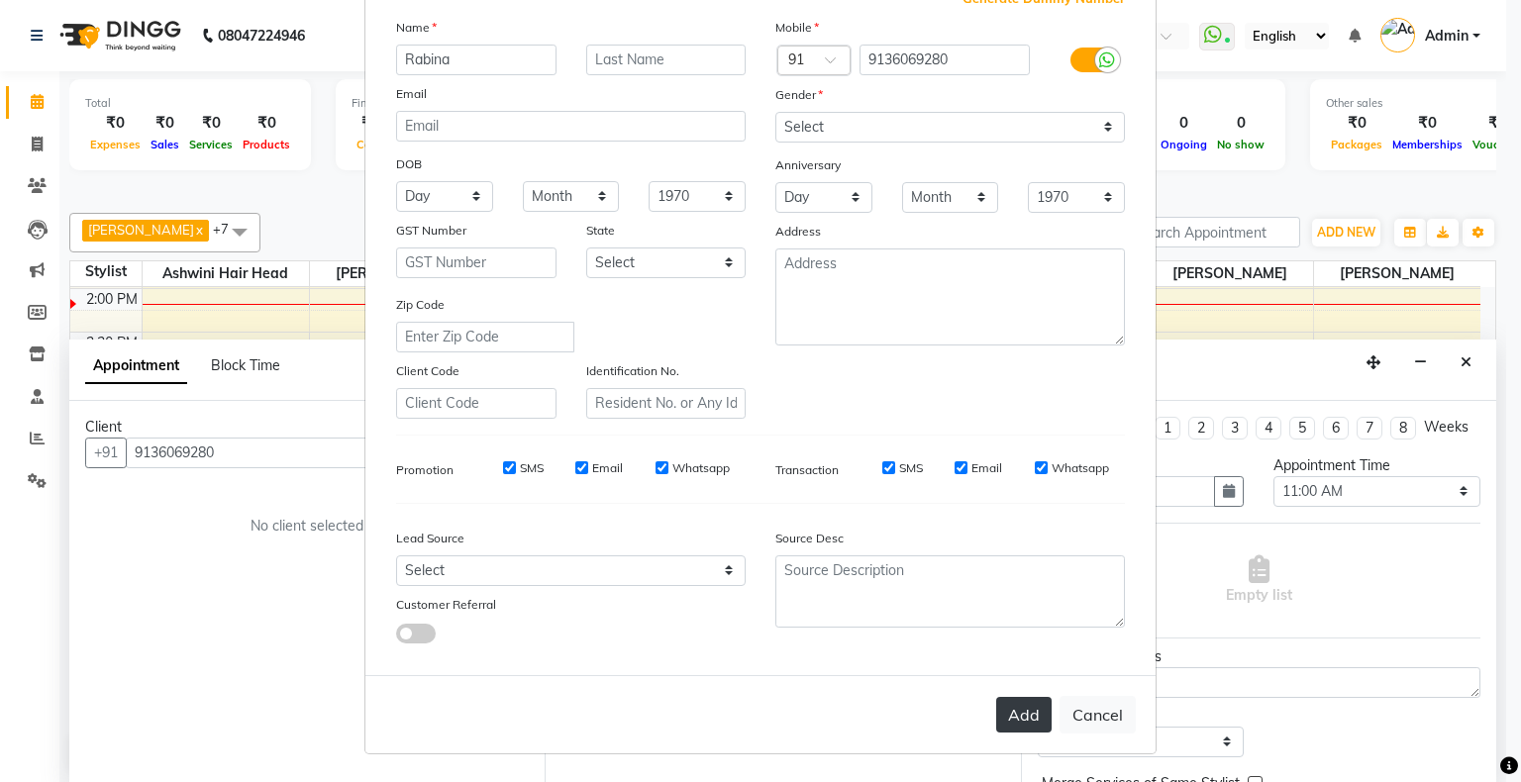 The width and height of the screenshot is (1521, 782). What do you see at coordinates (1097, 715) in the screenshot?
I see `button: Cancel` at bounding box center [1097, 715].